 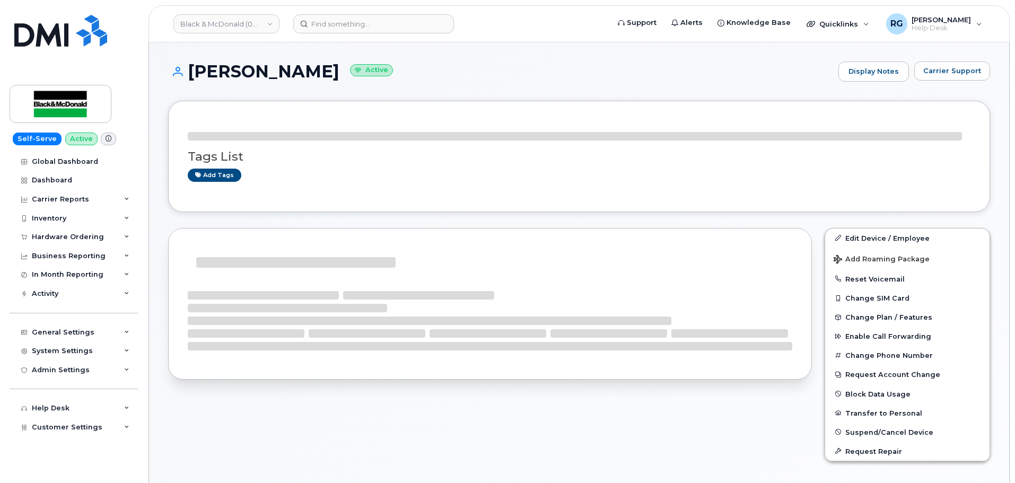 What do you see at coordinates (889, 317) in the screenshot?
I see `span: Change Plan / Features` at bounding box center [889, 317].